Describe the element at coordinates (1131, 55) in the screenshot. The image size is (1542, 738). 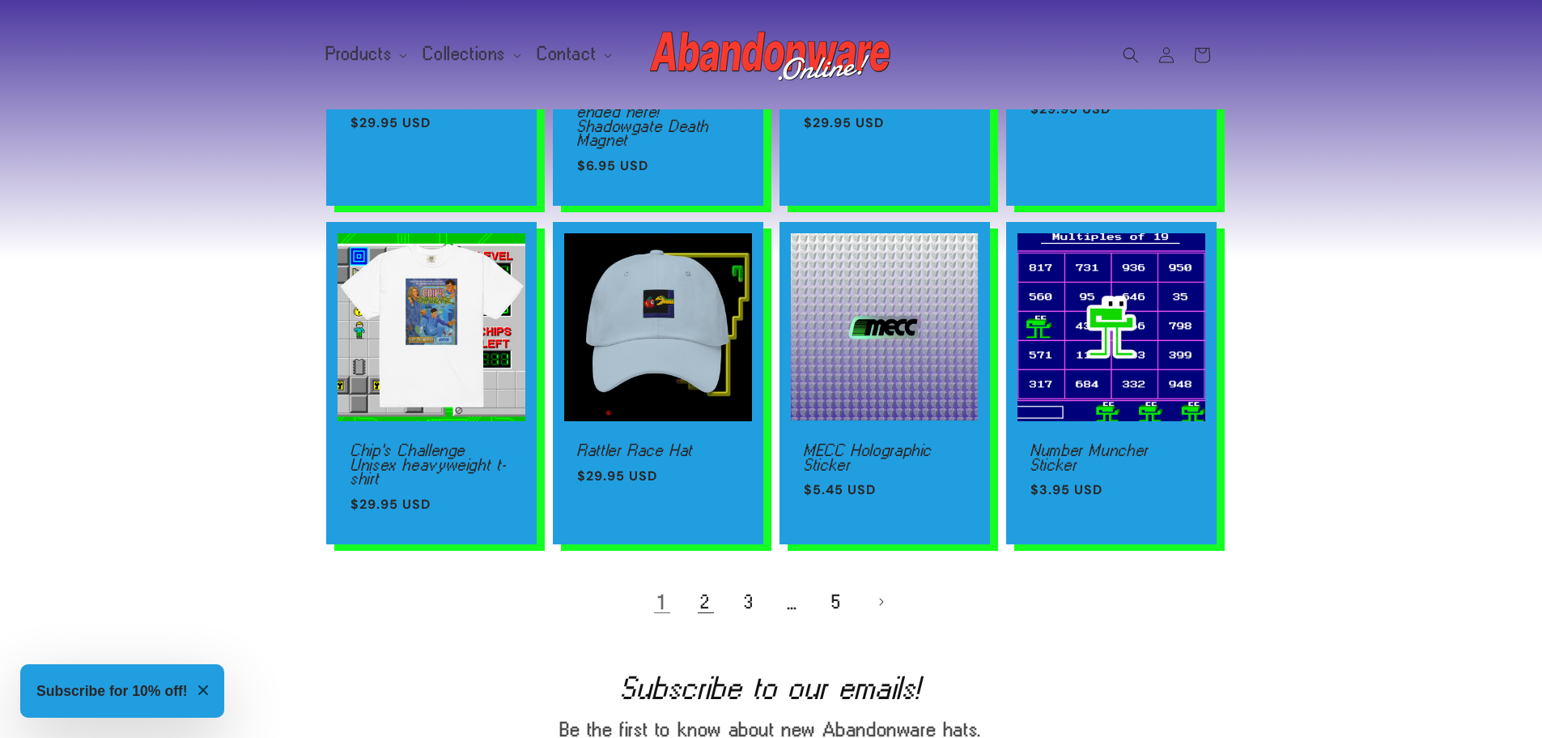
I see `summary: Search` at that location.